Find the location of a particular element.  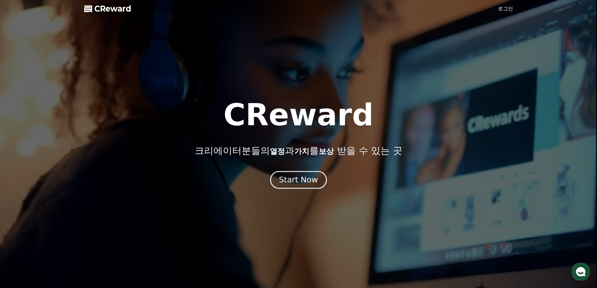

a: 대화 is located at coordinates (61, 206).